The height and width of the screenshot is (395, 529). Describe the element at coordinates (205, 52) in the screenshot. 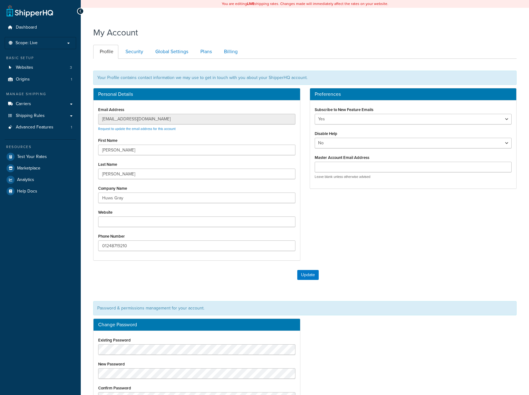

I see `a: Plans` at that location.